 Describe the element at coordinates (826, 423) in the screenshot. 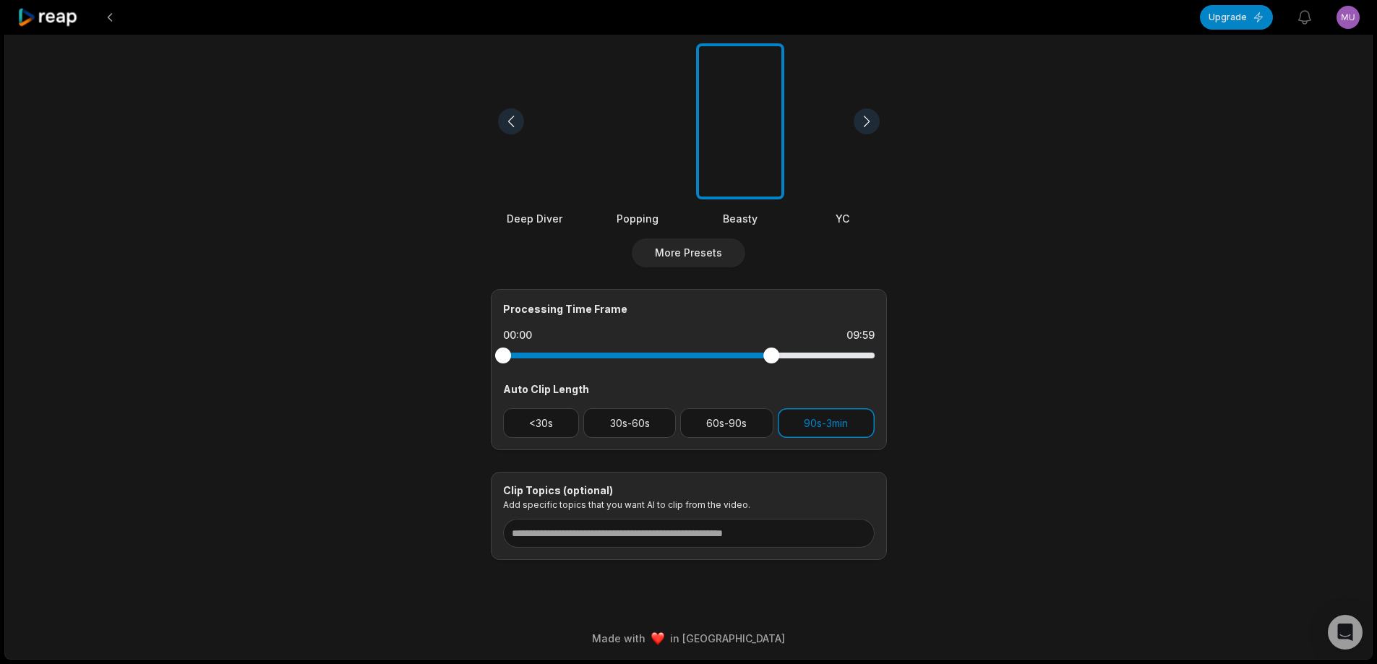

I see `button: 90s-3min` at that location.